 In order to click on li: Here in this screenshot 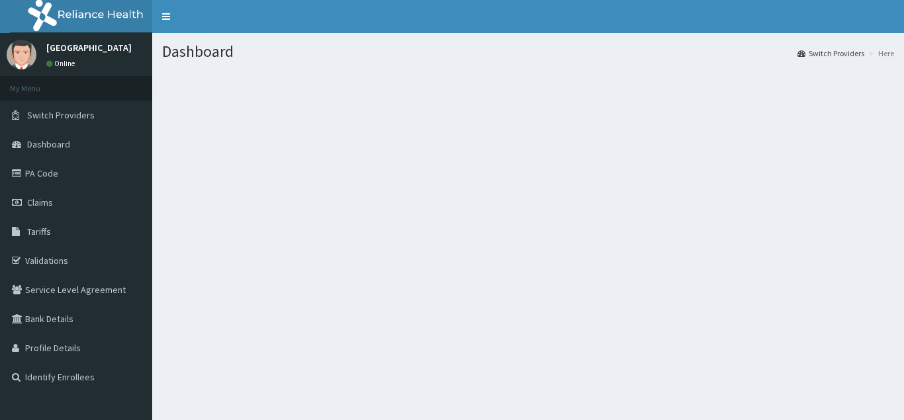, I will do `click(879, 53)`.